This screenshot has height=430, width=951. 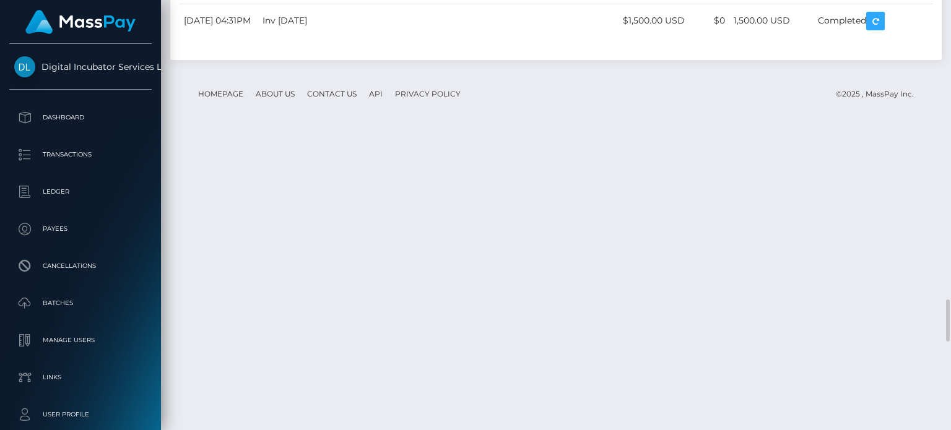 I want to click on p: Payees, so click(x=81, y=229).